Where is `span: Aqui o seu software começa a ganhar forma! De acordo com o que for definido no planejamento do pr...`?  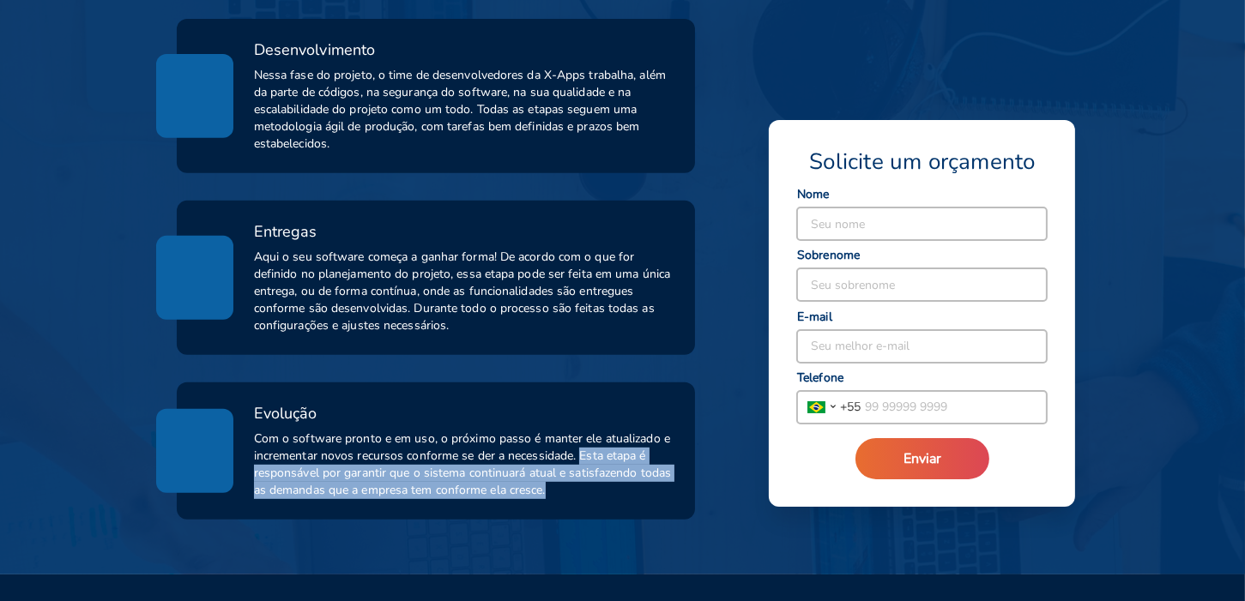 span: Aqui o seu software começa a ganhar forma! De acordo com o que for definido no planejamento do pr... is located at coordinates (464, 292).